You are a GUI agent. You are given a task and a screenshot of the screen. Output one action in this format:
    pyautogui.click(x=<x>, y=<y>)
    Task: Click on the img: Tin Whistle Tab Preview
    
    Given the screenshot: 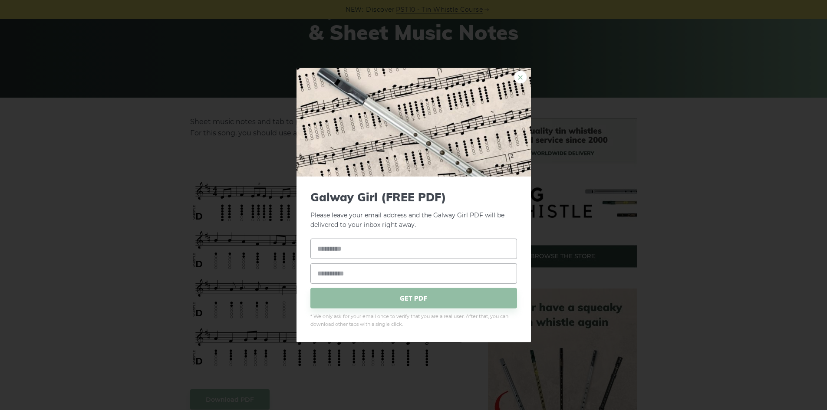 What is the action you would take?
    pyautogui.click(x=413, y=122)
    